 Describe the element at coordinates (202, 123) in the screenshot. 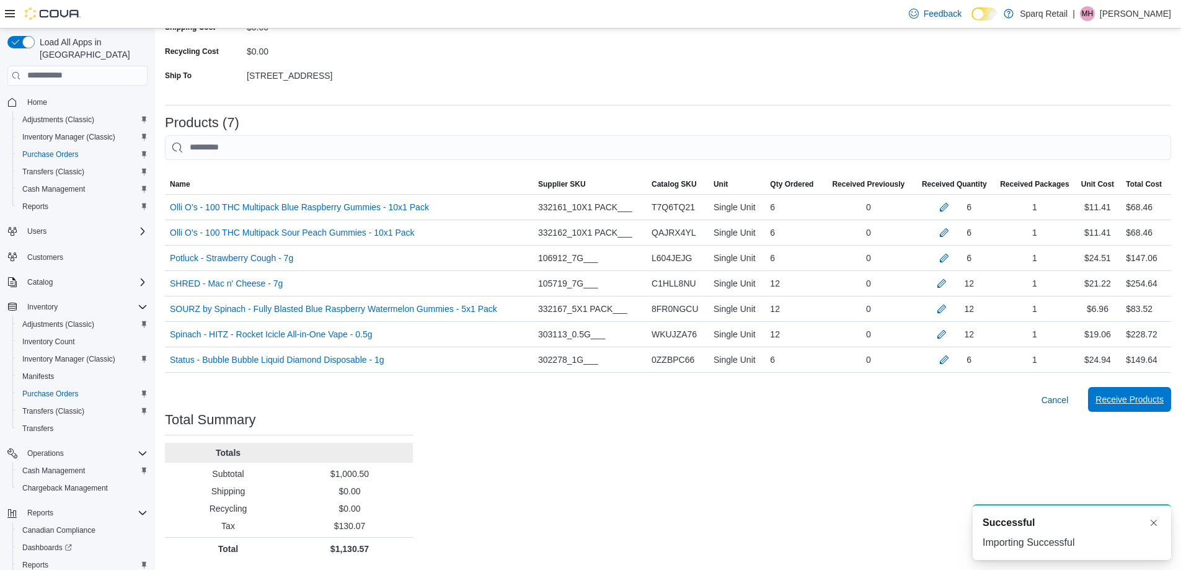

I see `h3: Products (7)` at that location.